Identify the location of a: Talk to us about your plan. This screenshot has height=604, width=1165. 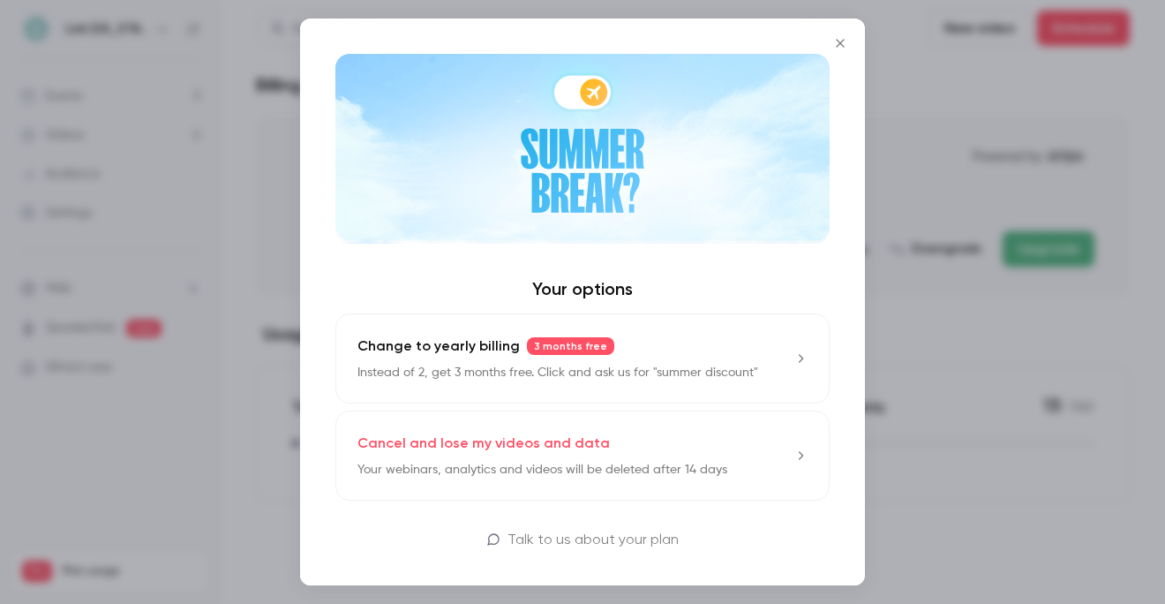
(583, 539).